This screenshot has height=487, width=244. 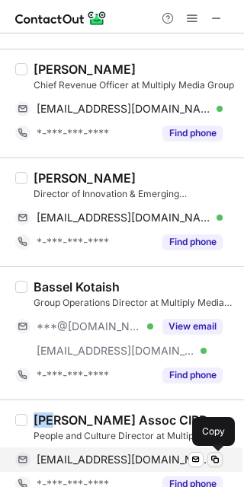 I want to click on div: Director of Innovation & Emerging Technologies at Multiply Media Group, so click(x=134, y=194).